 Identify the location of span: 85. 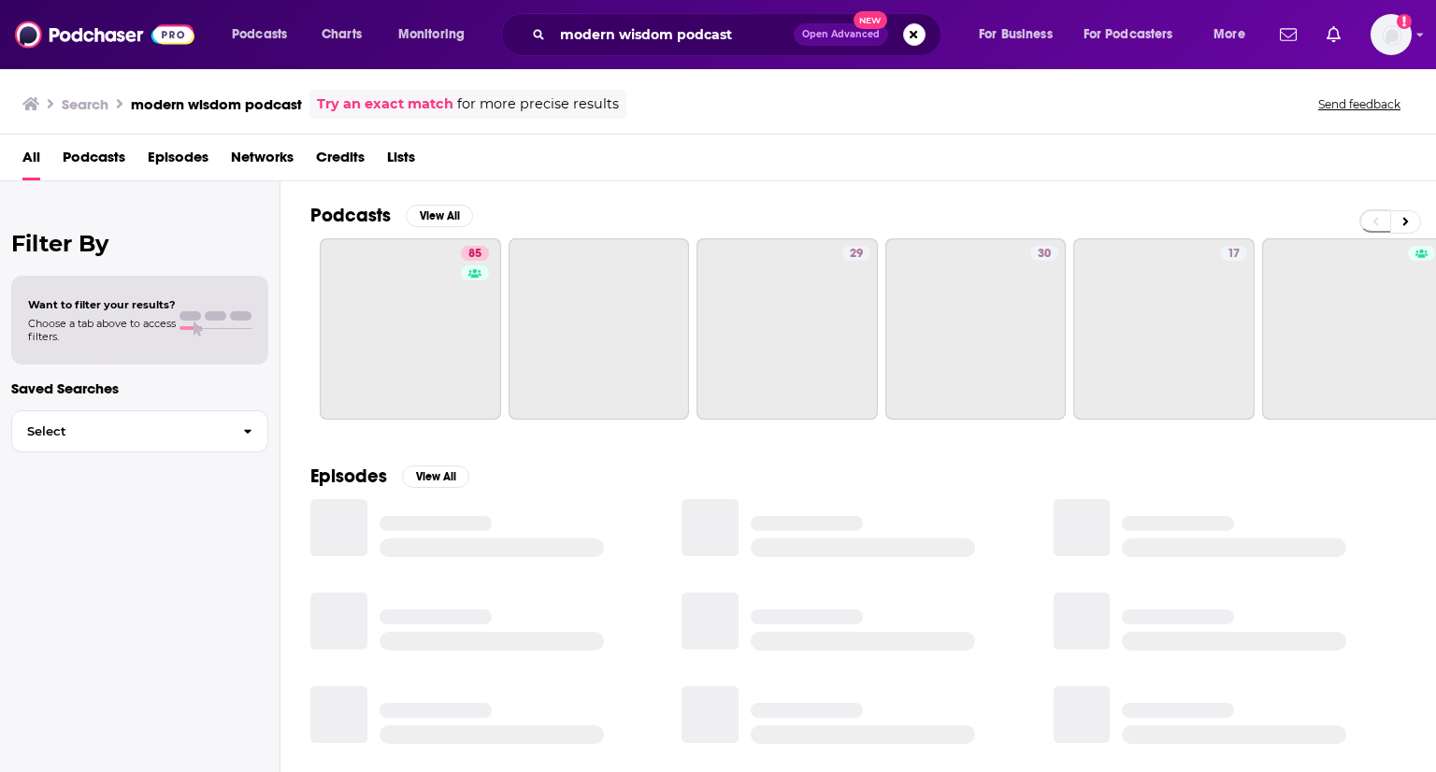
(475, 254).